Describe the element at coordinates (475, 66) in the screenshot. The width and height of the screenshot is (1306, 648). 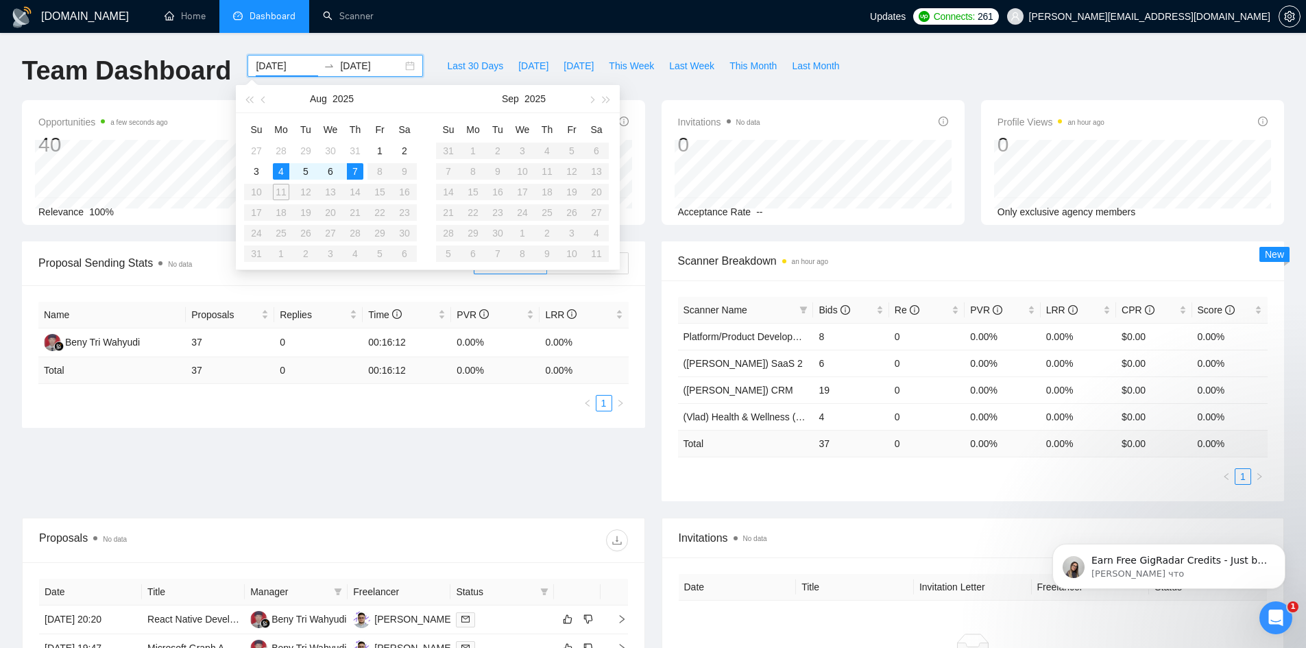
I see `span: Last 30 Days` at that location.